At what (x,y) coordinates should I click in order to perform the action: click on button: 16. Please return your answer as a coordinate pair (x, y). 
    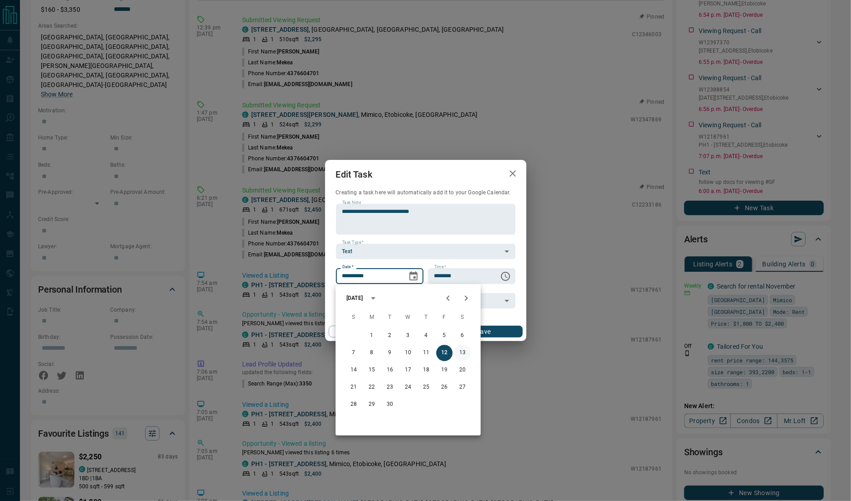
    Looking at the image, I should click on (390, 370).